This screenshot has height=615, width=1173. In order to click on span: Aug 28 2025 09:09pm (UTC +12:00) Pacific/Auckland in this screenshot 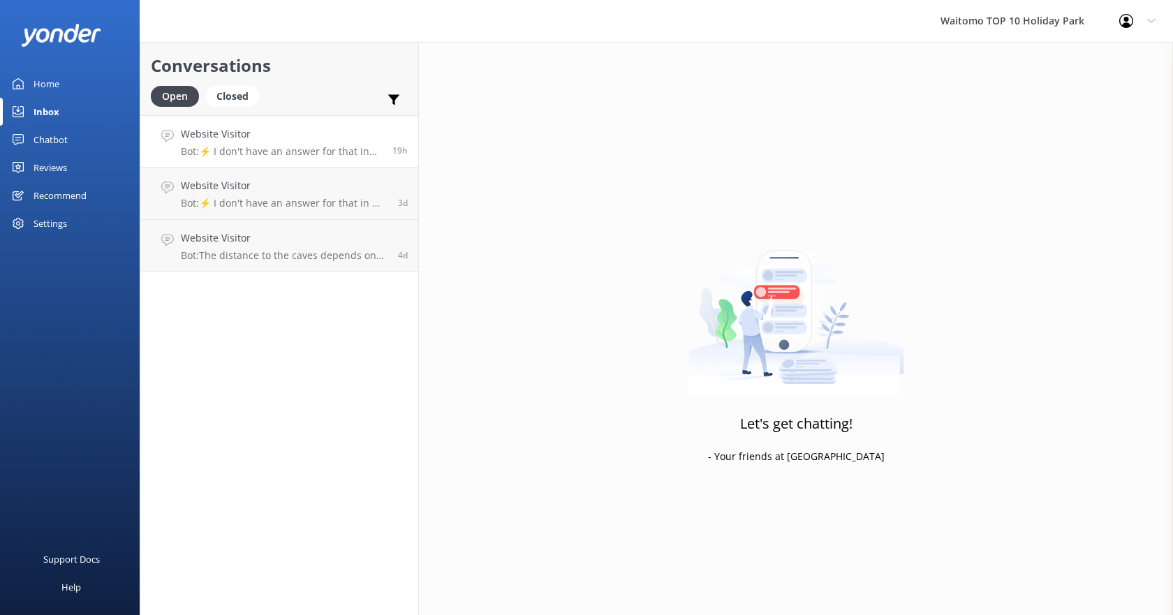, I will do `click(400, 150)`.